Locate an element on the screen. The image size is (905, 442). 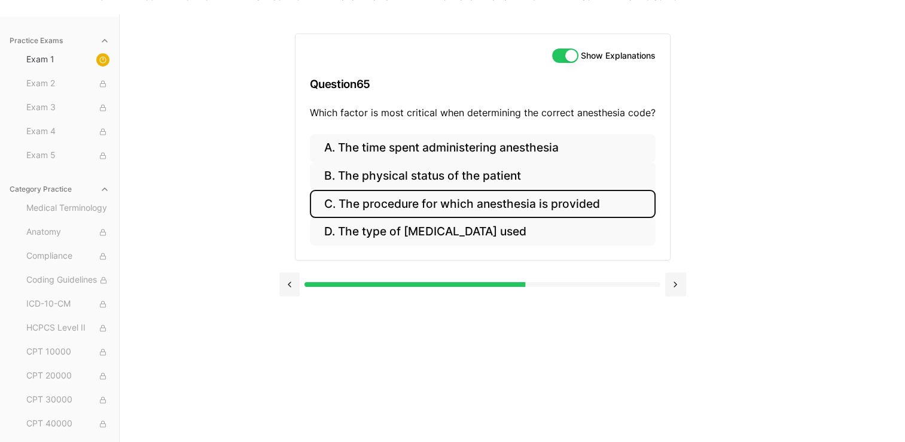
button: CPT 30000 is located at coordinates (68, 400).